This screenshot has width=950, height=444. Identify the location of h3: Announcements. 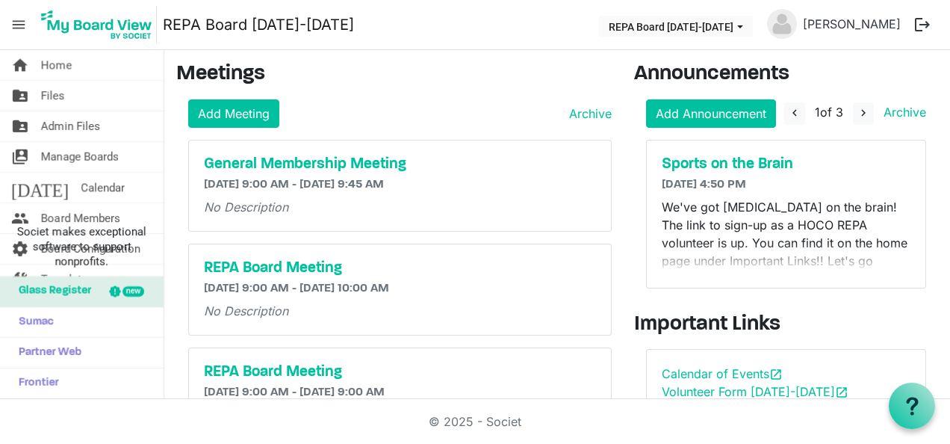
(787, 75).